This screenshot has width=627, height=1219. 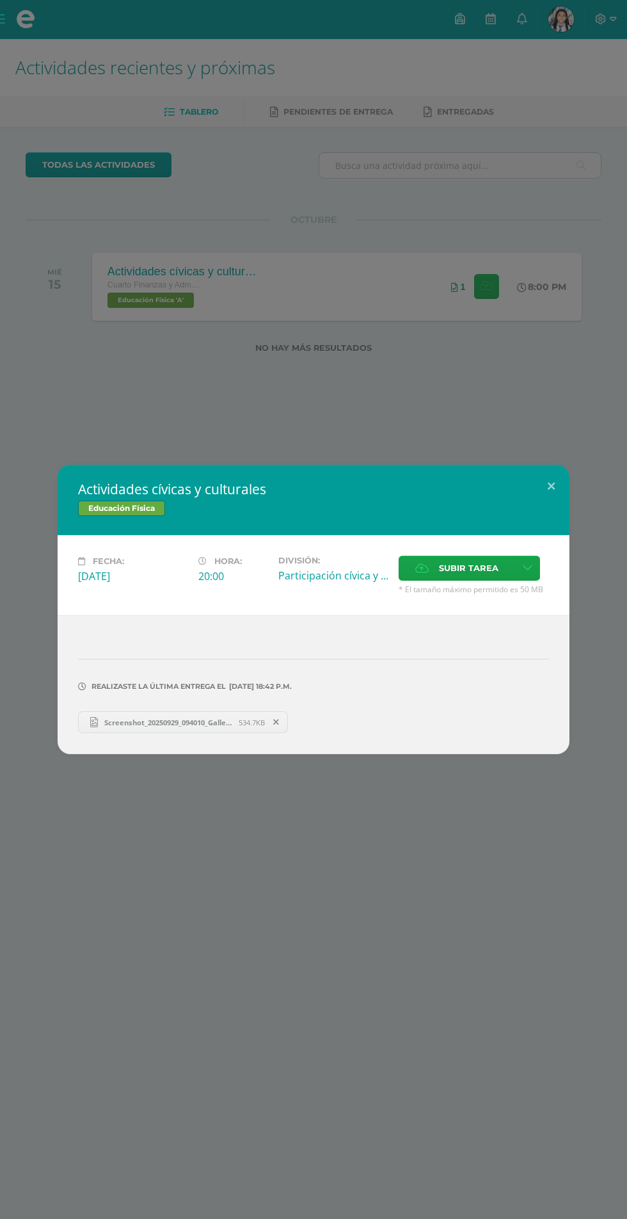 What do you see at coordinates (474, 589) in the screenshot?
I see `span: * El tamaño máximo permitido es 50 MB` at bounding box center [474, 589].